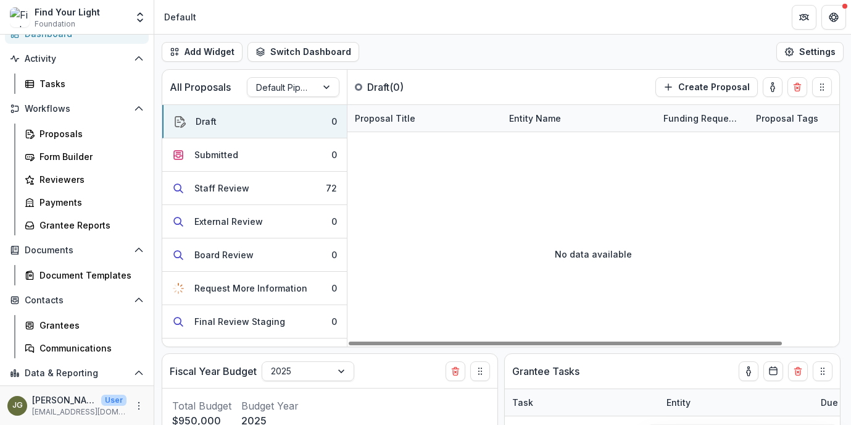  I want to click on div: External Review, so click(228, 221).